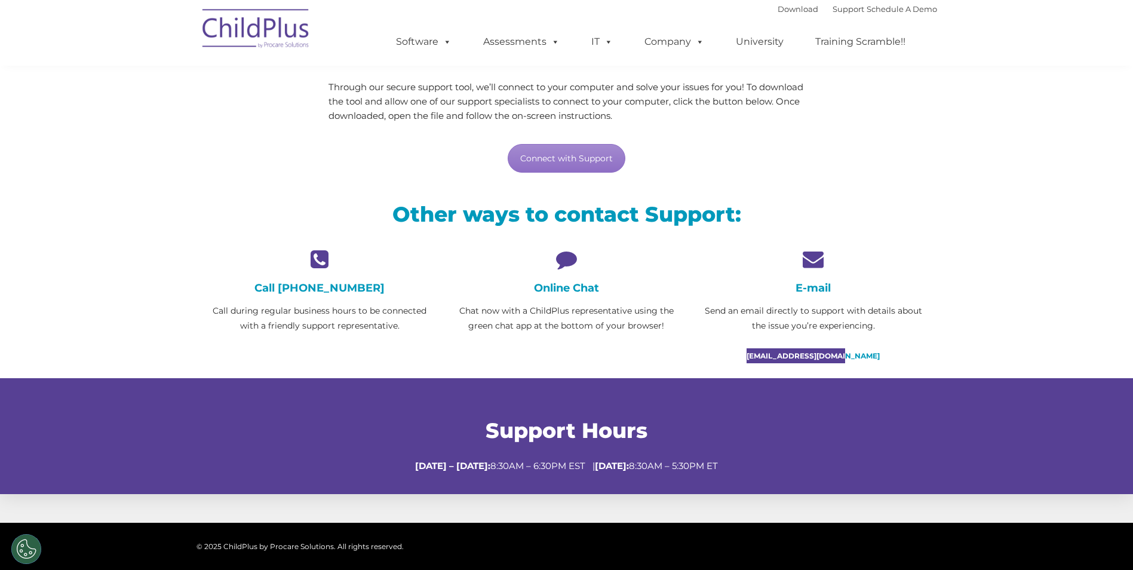 The height and width of the screenshot is (570, 1133). Describe the element at coordinates (423, 42) in the screenshot. I see `a: Software` at that location.